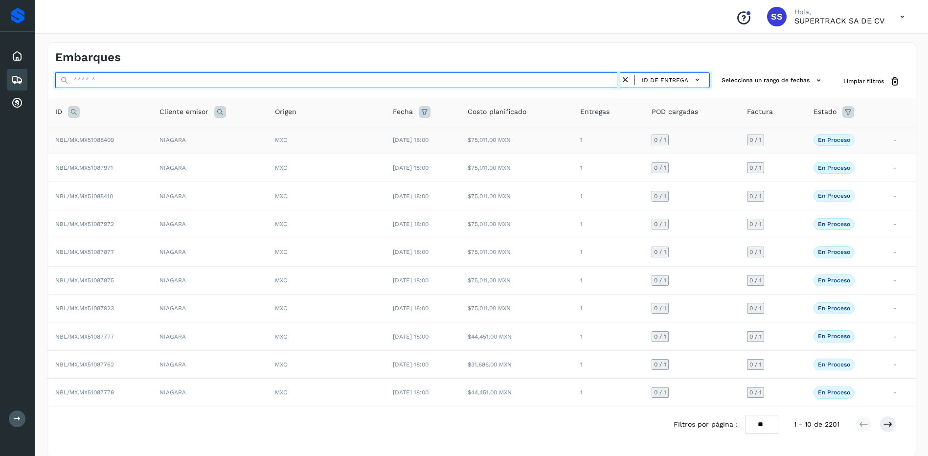  I want to click on span: Limpiar filtros, so click(863, 81).